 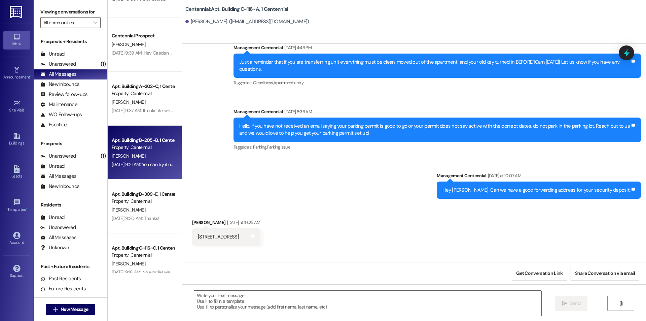 I want to click on b: Centennial: Apt. Building C~116~A, 1 Centennial, so click(x=237, y=9).